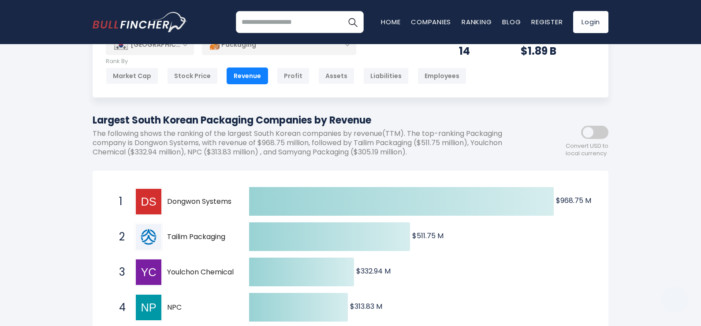 This screenshot has width=701, height=326. What do you see at coordinates (591, 22) in the screenshot?
I see `a: Login` at bounding box center [591, 22].